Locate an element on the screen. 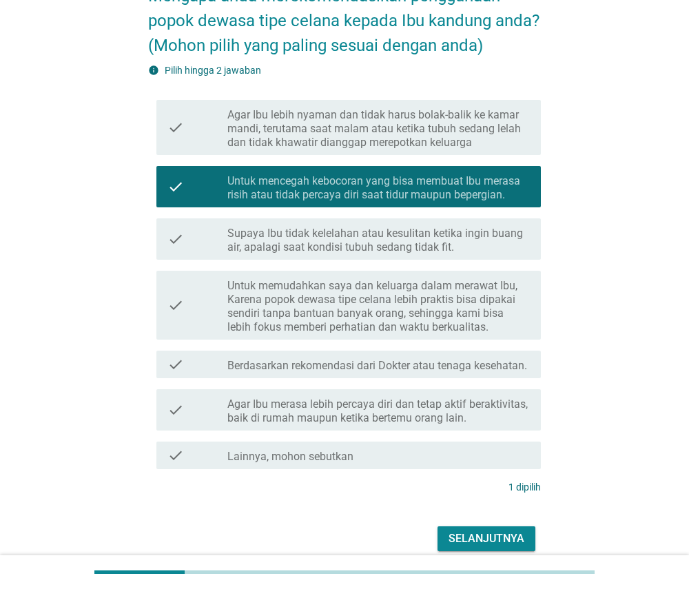 The height and width of the screenshot is (589, 689). label: Pilih hingga 2 jawaban is located at coordinates (213, 70).